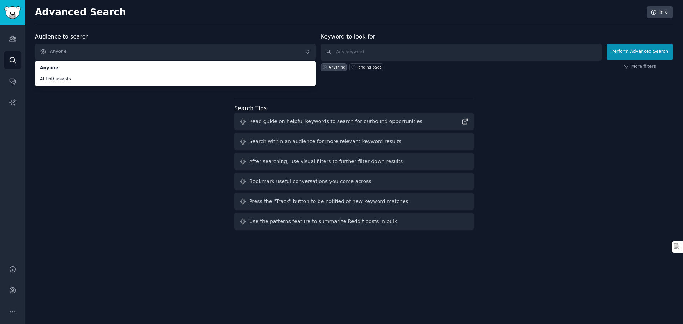  I want to click on div: Bookmark useful conversations you come across, so click(310, 181).